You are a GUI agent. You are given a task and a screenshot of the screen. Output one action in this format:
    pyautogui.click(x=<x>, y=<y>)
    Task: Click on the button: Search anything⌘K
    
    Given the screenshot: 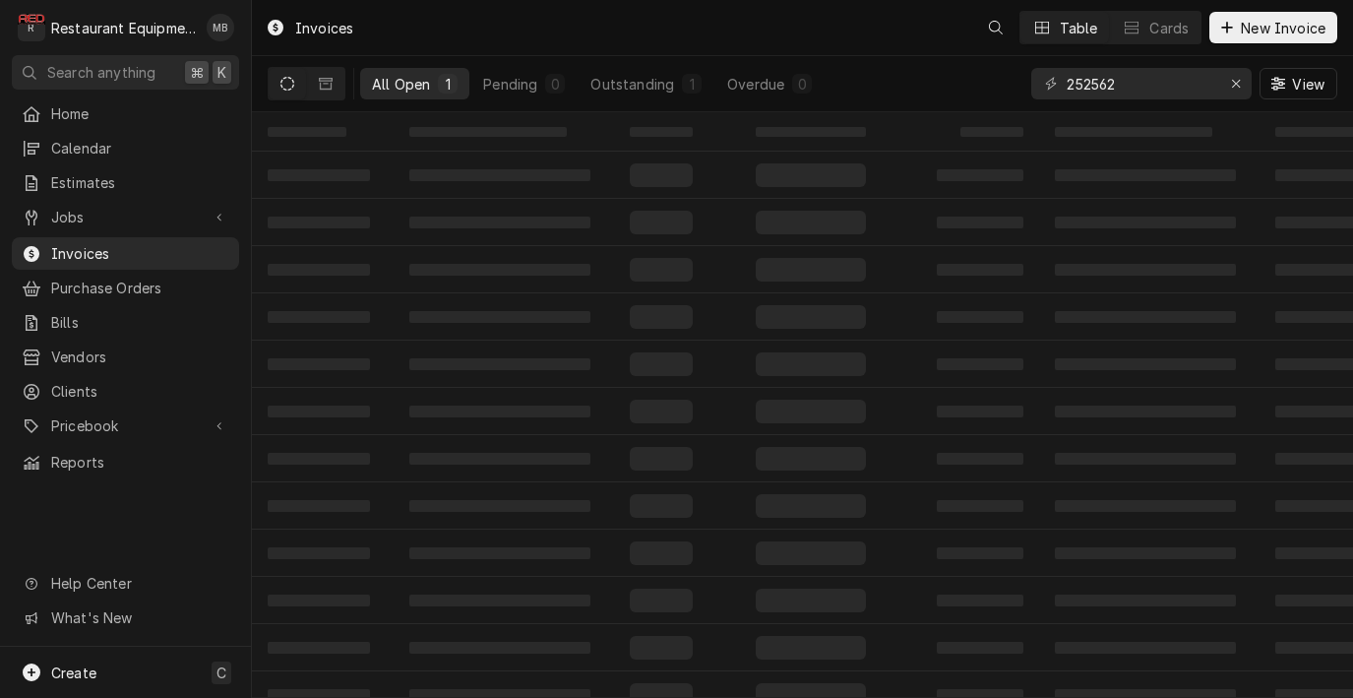 What is the action you would take?
    pyautogui.click(x=125, y=72)
    